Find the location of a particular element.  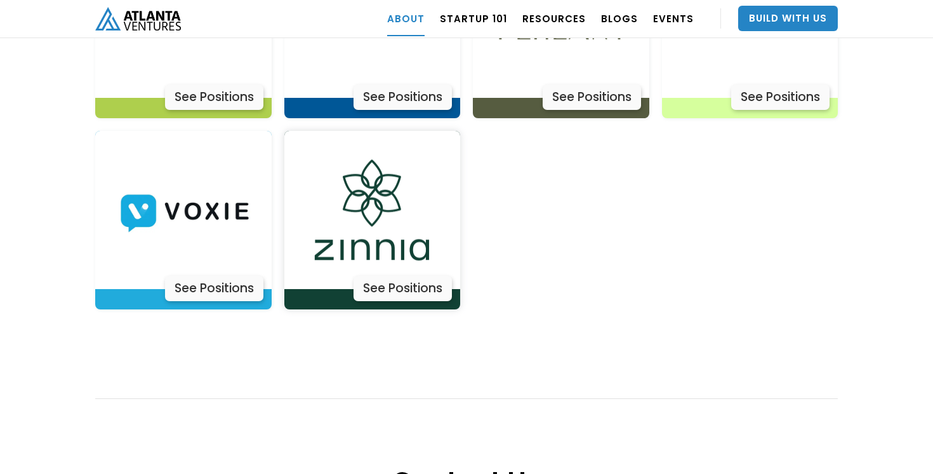

a: Startup 101 is located at coordinates (474, 18).